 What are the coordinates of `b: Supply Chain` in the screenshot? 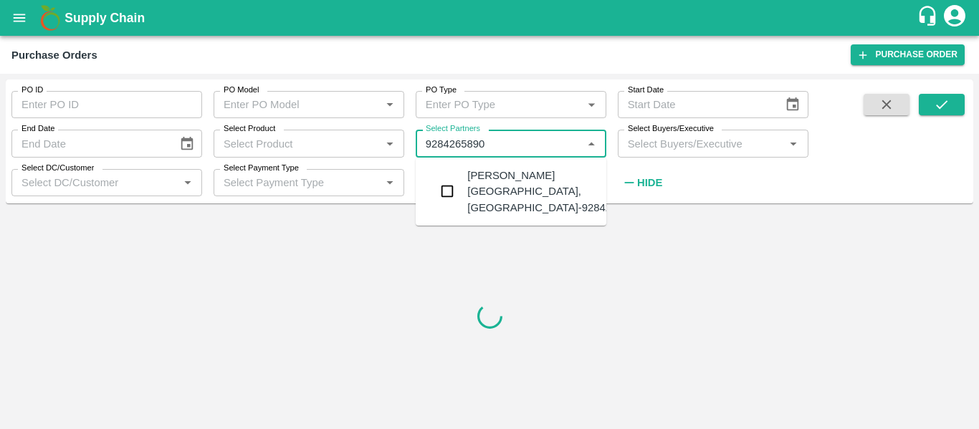 It's located at (105, 18).